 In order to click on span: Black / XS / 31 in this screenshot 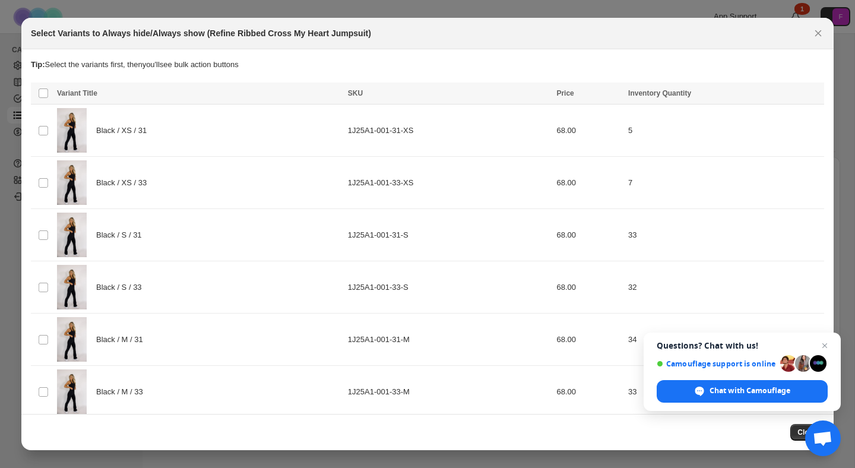, I will do `click(125, 131)`.